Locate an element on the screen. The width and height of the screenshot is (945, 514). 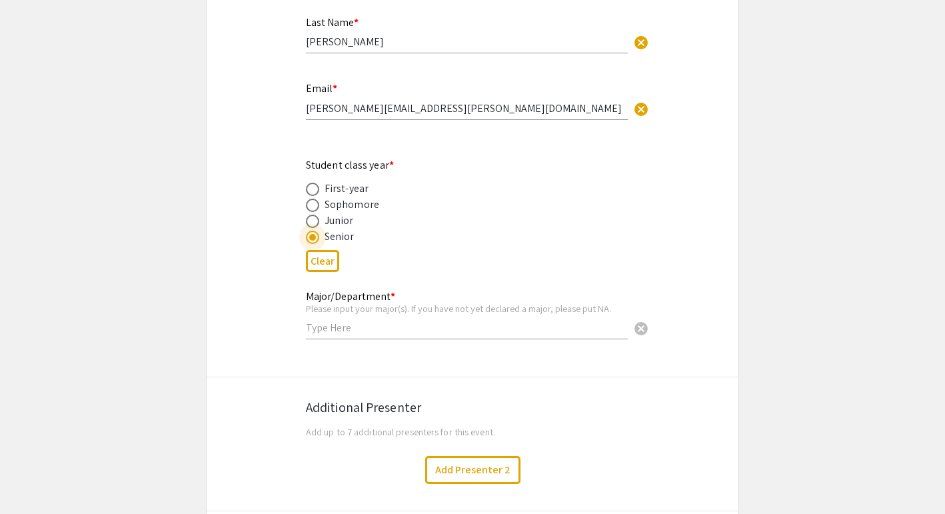
div: Additional Presenter is located at coordinates (472, 407).